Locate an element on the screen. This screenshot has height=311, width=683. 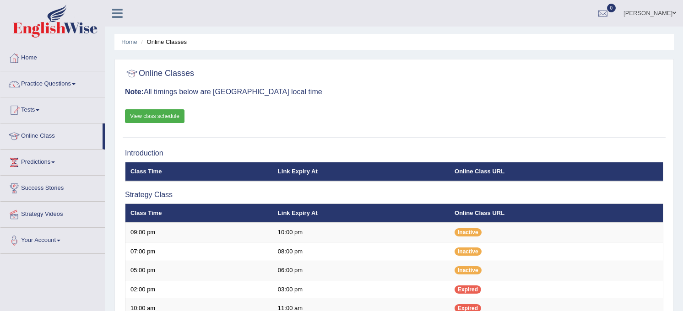
td: 05:00 pm is located at coordinates (199, 271).